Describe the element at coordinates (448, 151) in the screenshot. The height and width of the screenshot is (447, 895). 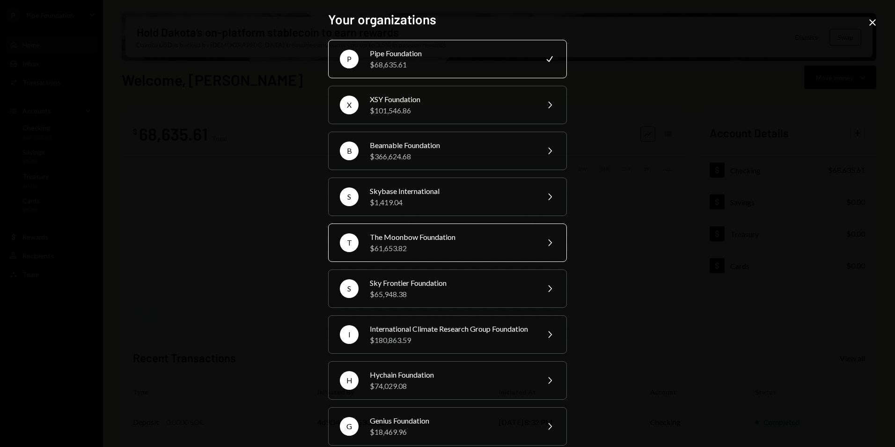
I see `button: BBeamable Foundation$366,624.68` at that location.